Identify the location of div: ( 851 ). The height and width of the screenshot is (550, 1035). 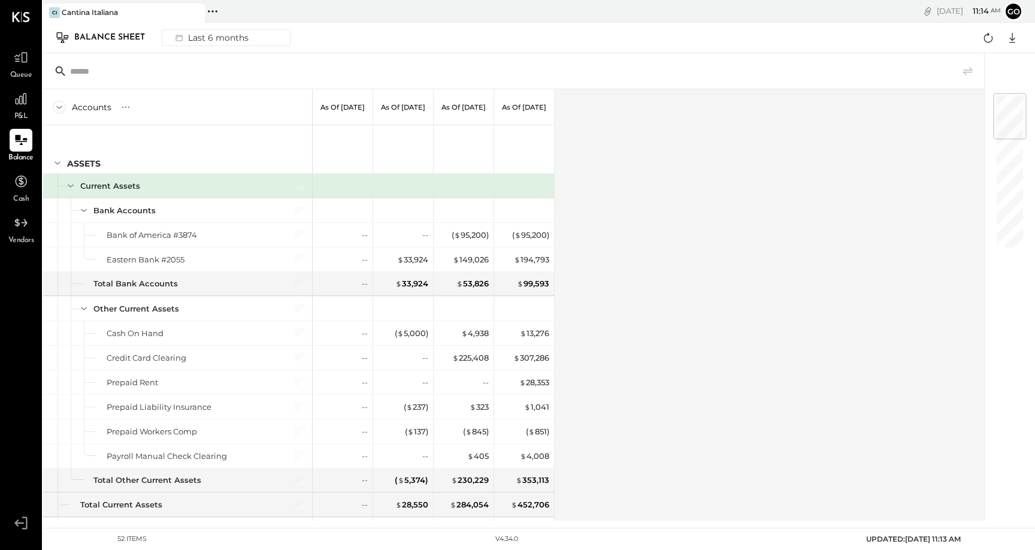
(537, 431).